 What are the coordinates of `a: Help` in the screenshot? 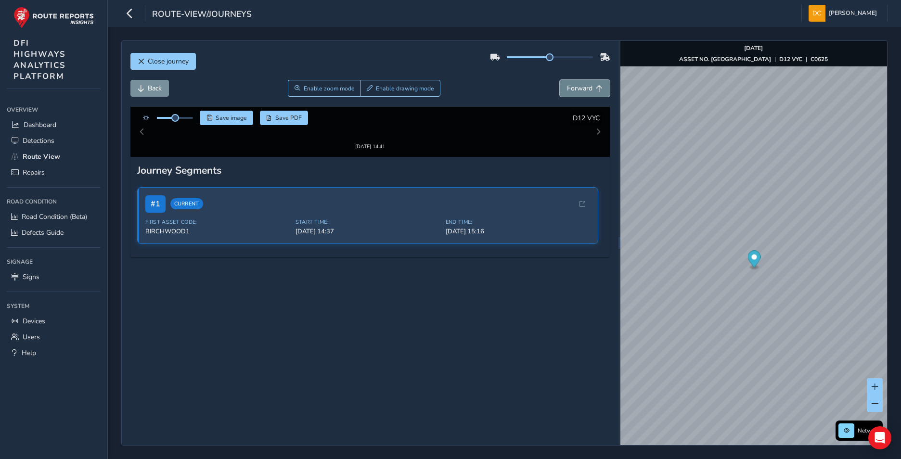 It's located at (53, 353).